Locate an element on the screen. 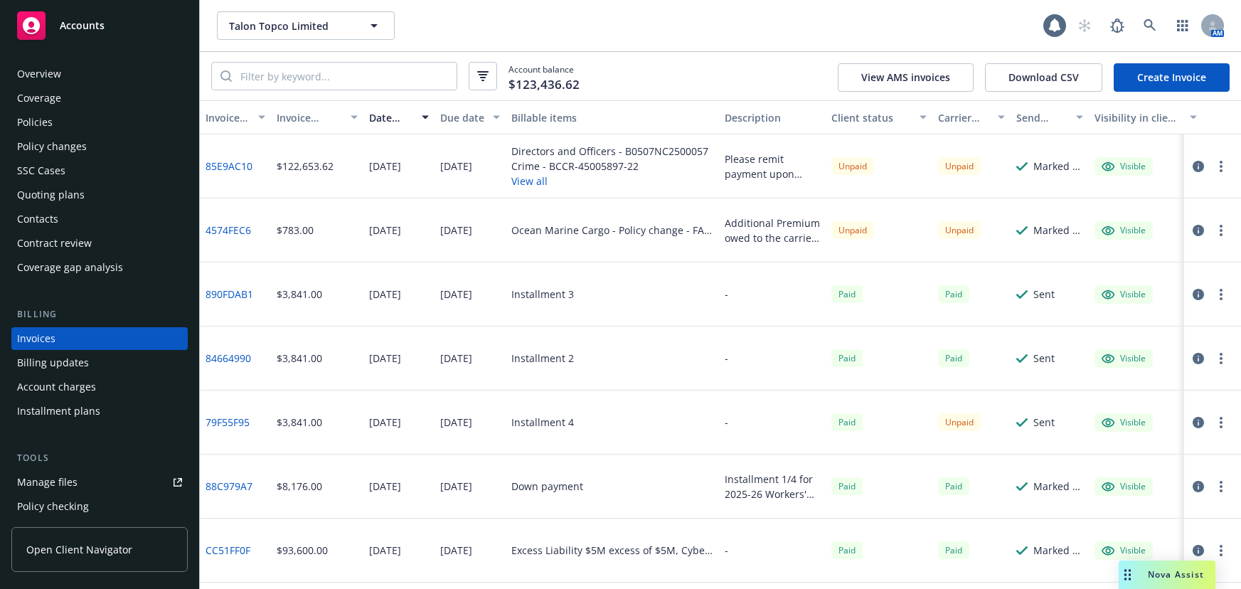  div: $783.00 is located at coordinates (295, 230).